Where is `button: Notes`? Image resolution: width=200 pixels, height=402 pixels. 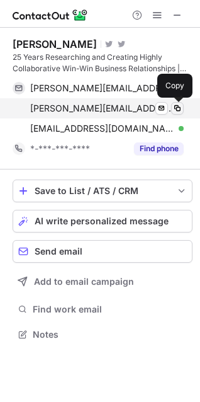
button: Notes is located at coordinates (103, 334).